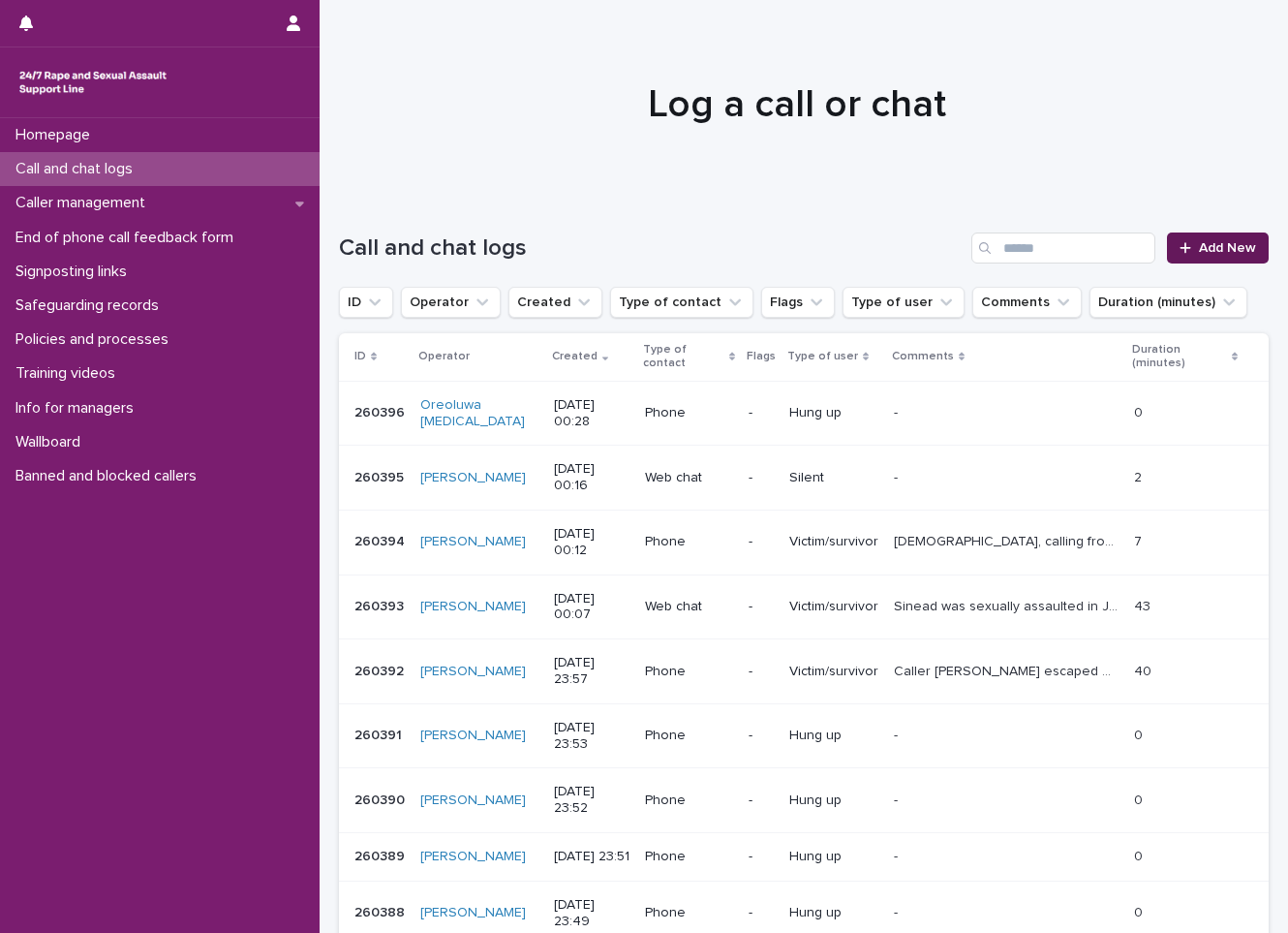  Describe the element at coordinates (381, 670) in the screenshot. I see `p: 260392` at that location.